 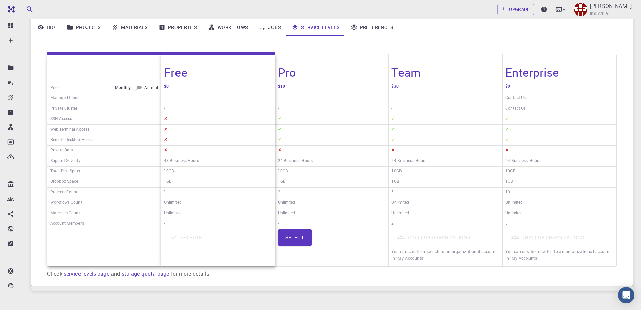 What do you see at coordinates (508, 192) in the screenshot?
I see `h6: 10` at bounding box center [508, 192].